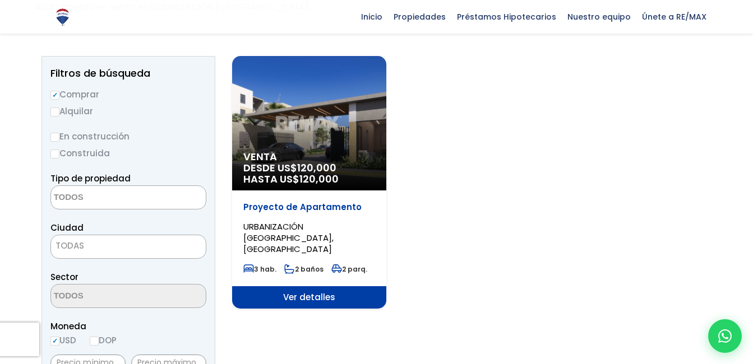  Describe the element at coordinates (506, 17) in the screenshot. I see `span: Préstamos Hipotecarios` at that location.